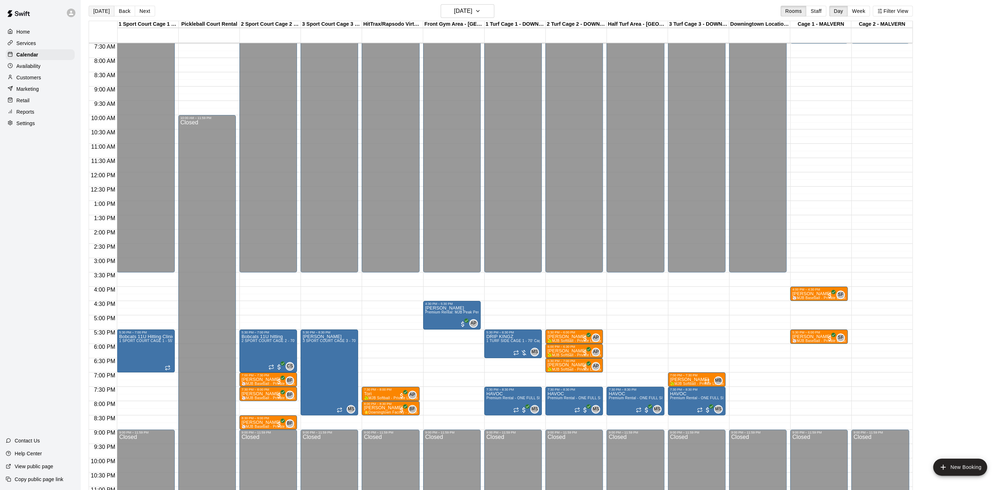 The image size is (1006, 490). I want to click on span: 12:30 PM, so click(103, 189).